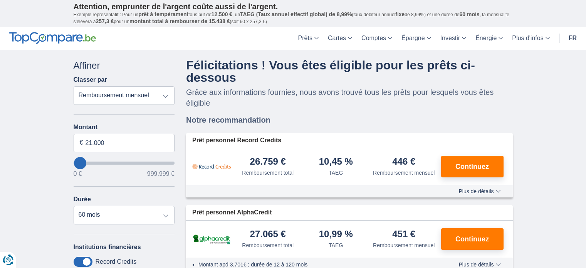 The width and height of the screenshot is (586, 268). Describe the element at coordinates (404, 162) in the screenshot. I see `div: 446 €` at that location.